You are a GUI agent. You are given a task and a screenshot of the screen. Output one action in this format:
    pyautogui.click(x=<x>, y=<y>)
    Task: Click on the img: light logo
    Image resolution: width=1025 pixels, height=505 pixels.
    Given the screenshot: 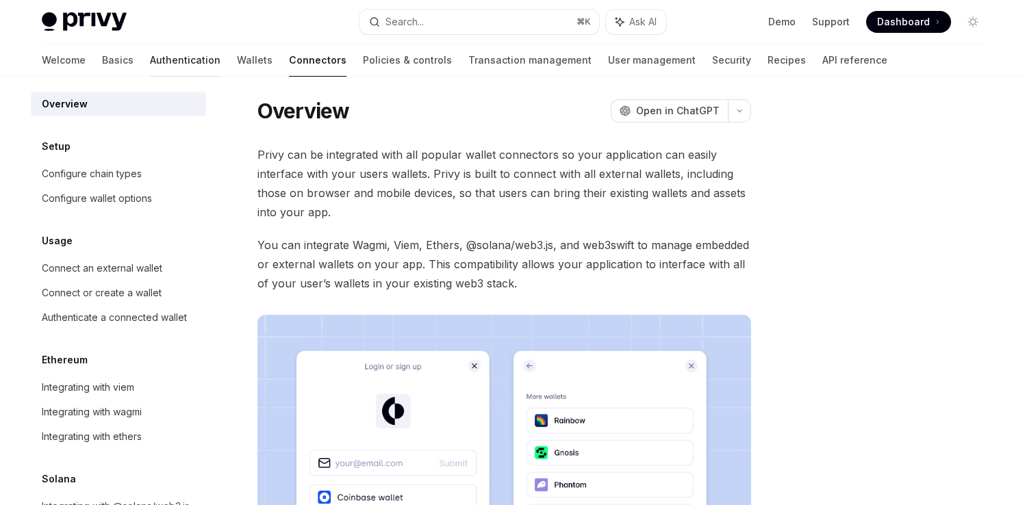 What is the action you would take?
    pyautogui.click(x=84, y=22)
    